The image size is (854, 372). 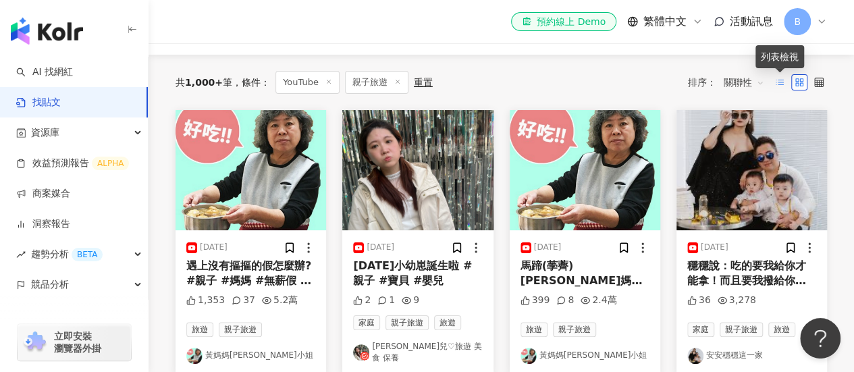 What do you see at coordinates (797, 22) in the screenshot?
I see `span: B` at bounding box center [797, 22].